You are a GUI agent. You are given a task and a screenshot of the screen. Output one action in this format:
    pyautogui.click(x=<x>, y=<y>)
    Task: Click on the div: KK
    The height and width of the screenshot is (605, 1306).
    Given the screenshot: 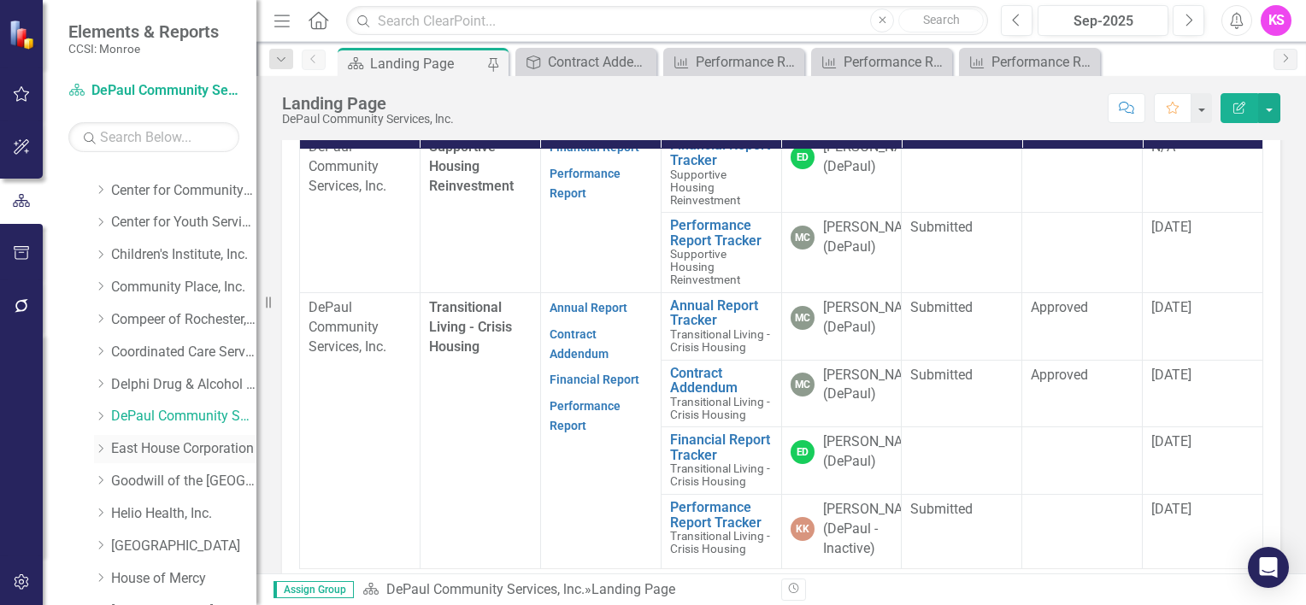 What is the action you would take?
    pyautogui.click(x=803, y=529)
    